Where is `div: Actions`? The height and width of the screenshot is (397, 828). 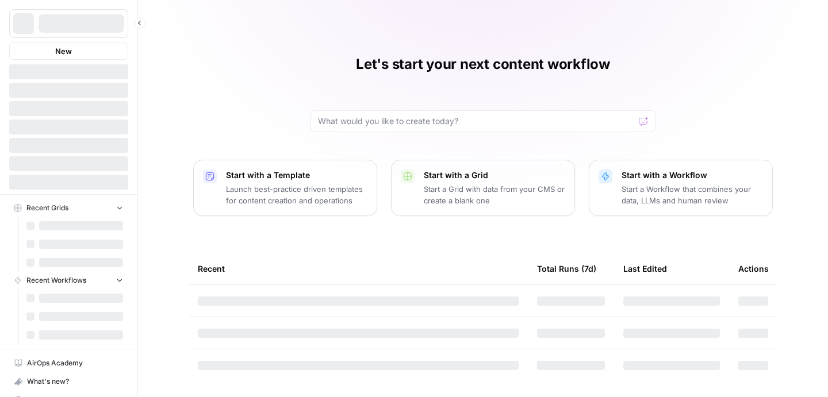
div: Actions is located at coordinates (753, 268).